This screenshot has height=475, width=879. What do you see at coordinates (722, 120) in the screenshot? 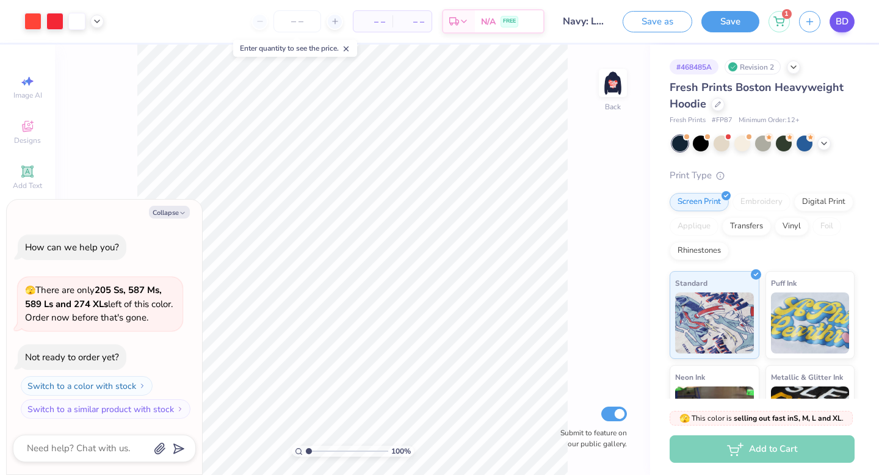
I see `span: # FP87` at bounding box center [722, 120].